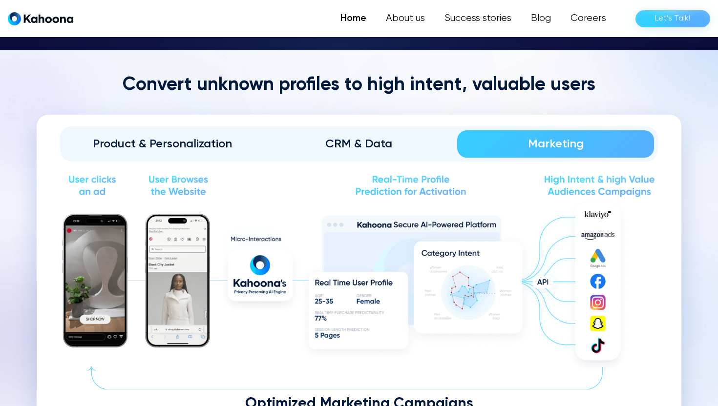  I want to click on a: Let’s Talk!, so click(673, 19).